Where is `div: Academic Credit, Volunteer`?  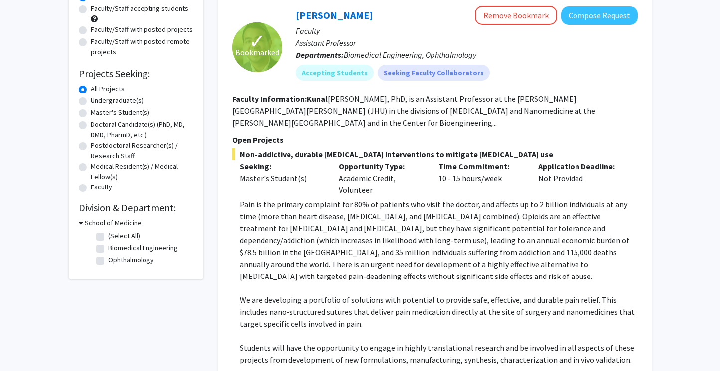
div: Academic Credit, Volunteer is located at coordinates (381, 178).